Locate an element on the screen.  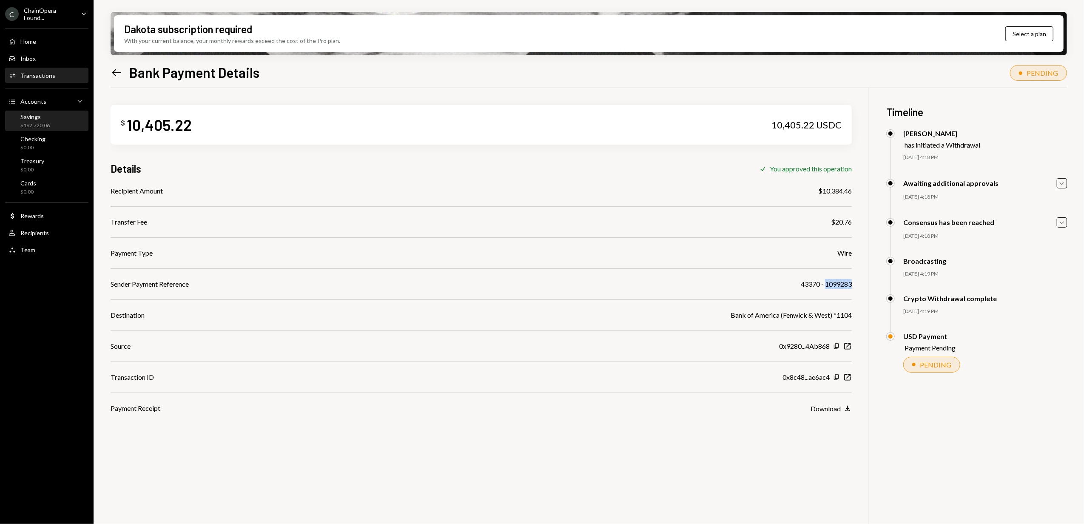
div: Cards is located at coordinates (28, 183).